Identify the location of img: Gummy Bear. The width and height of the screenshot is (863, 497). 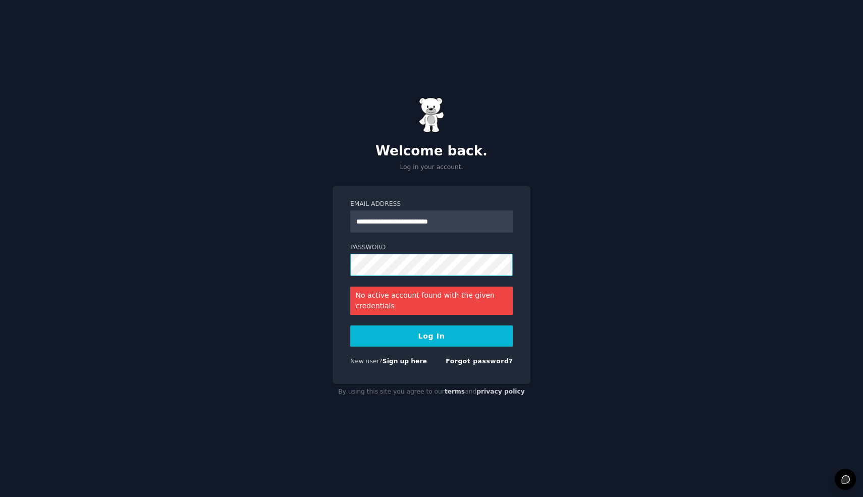
(432, 115).